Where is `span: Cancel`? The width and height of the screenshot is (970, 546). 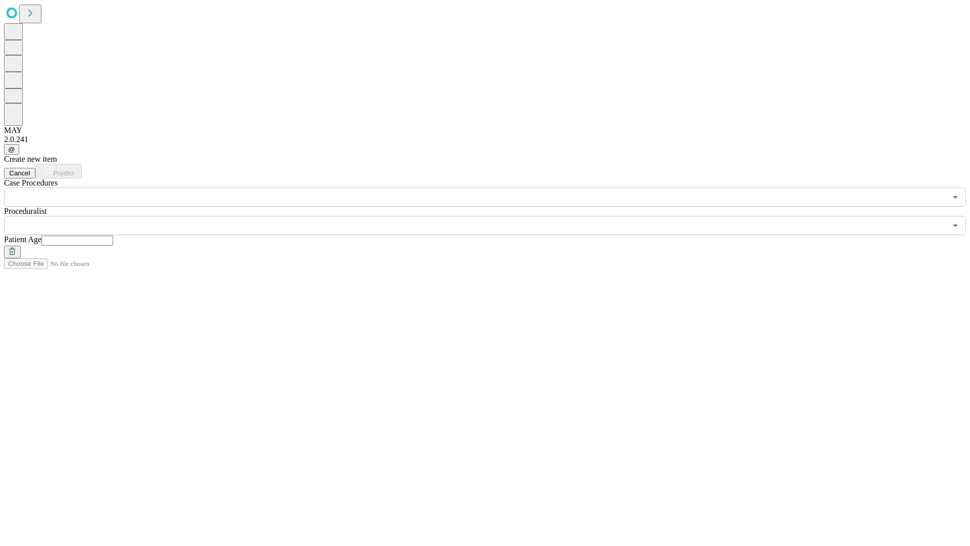
span: Cancel is located at coordinates (20, 173).